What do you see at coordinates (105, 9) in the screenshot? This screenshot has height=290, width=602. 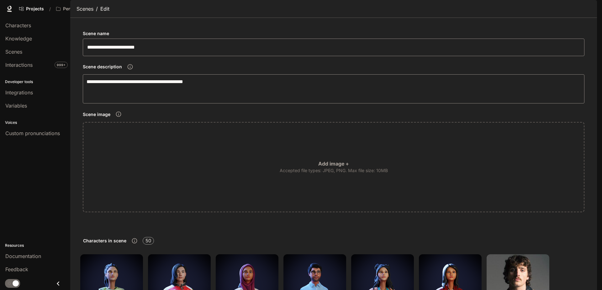 I see `p: Edit` at bounding box center [105, 9].